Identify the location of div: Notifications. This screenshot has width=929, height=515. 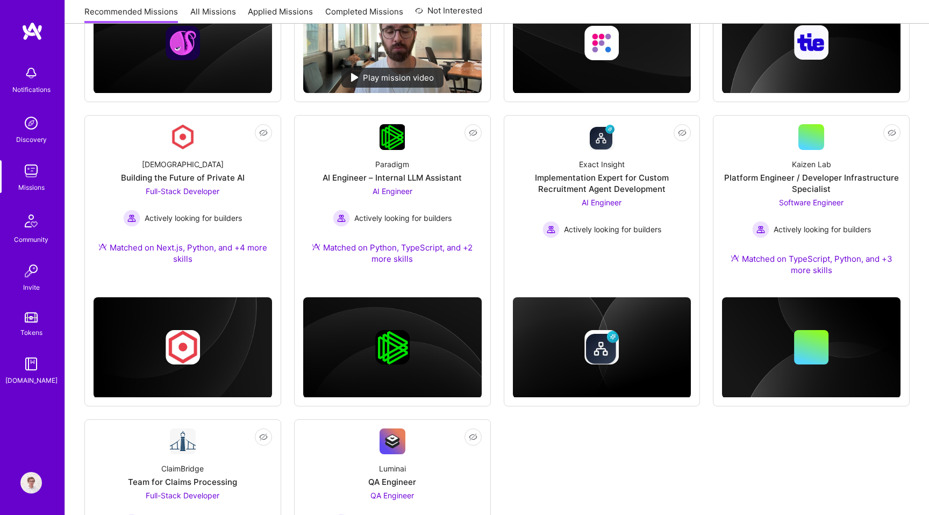
(31, 89).